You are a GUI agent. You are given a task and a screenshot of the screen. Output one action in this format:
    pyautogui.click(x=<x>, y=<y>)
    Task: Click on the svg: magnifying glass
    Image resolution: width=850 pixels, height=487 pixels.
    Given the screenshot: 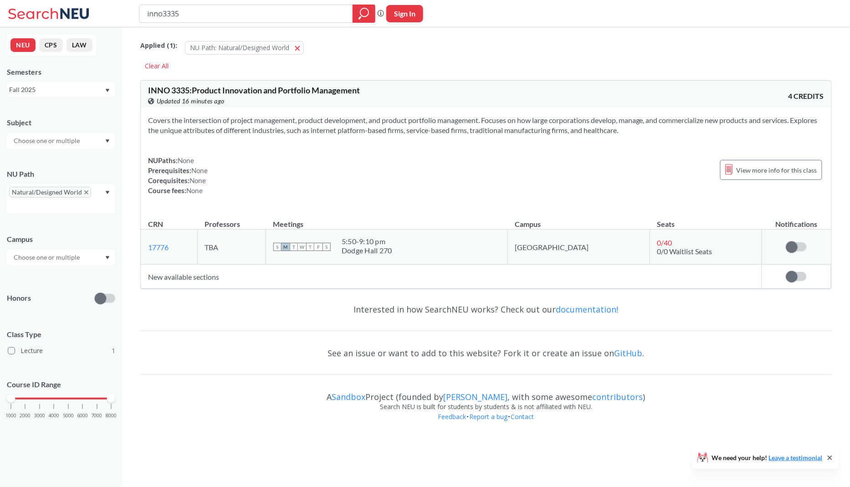 What is the action you would take?
    pyautogui.click(x=364, y=14)
    